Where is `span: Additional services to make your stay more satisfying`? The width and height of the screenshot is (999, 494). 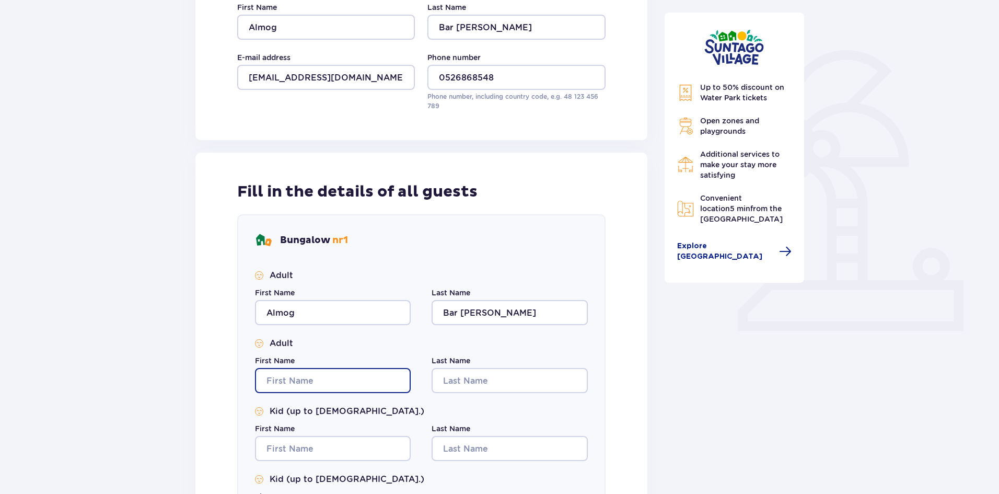 span: Additional services to make your stay more satisfying is located at coordinates (740, 165).